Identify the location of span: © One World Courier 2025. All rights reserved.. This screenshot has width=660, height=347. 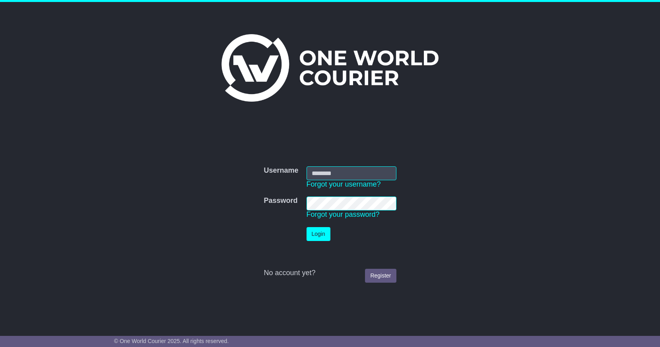
(171, 341).